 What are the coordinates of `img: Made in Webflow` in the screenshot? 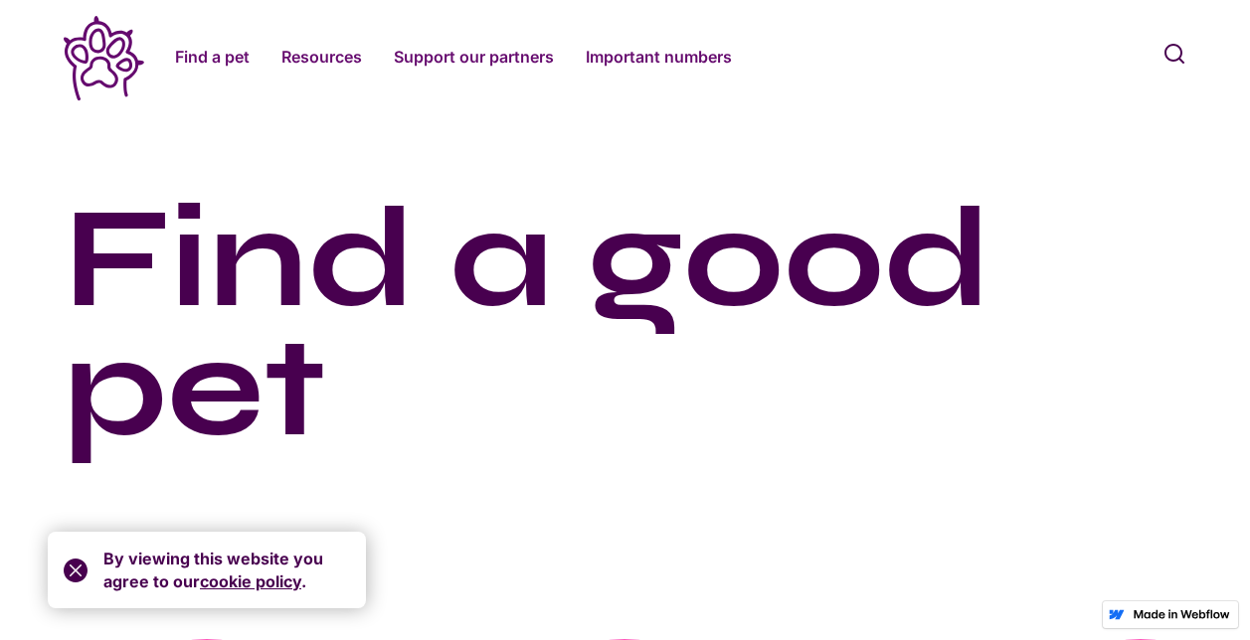 It's located at (1181, 614).